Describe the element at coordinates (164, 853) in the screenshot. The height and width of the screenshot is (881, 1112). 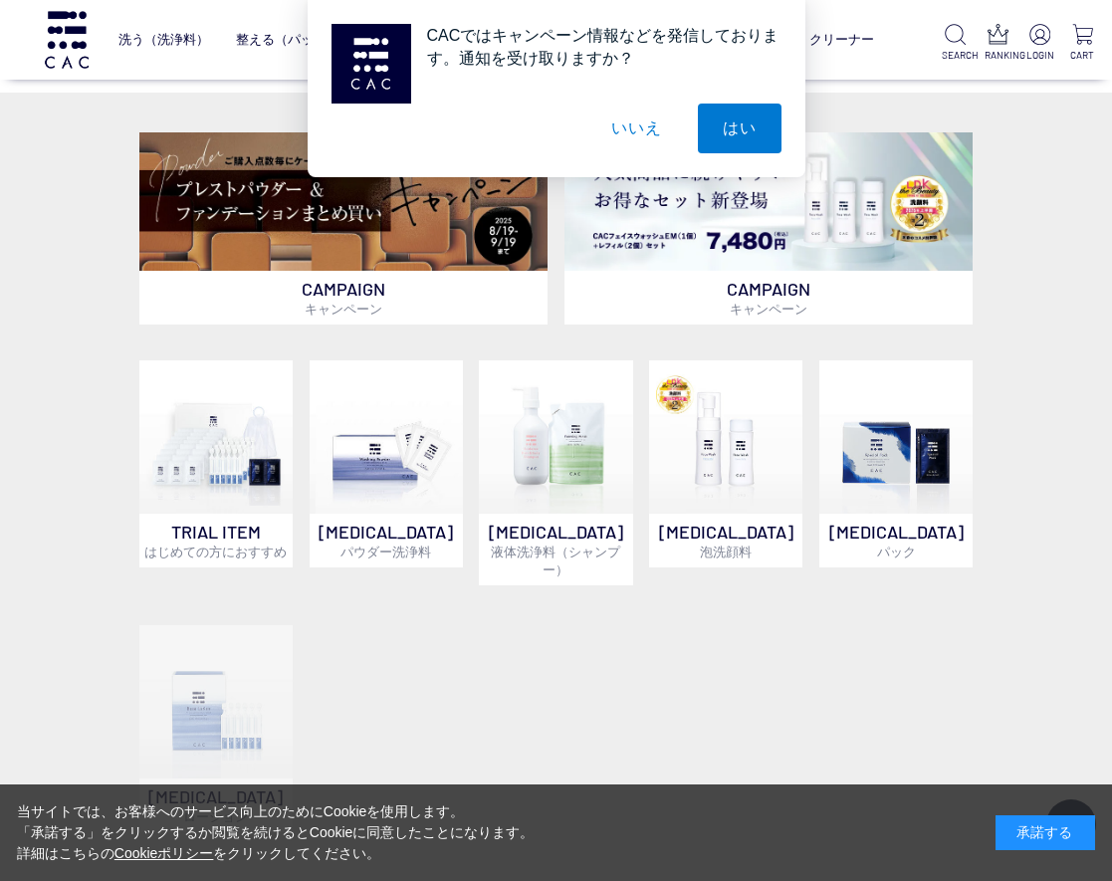
I see `a: Cookieポリシー` at that location.